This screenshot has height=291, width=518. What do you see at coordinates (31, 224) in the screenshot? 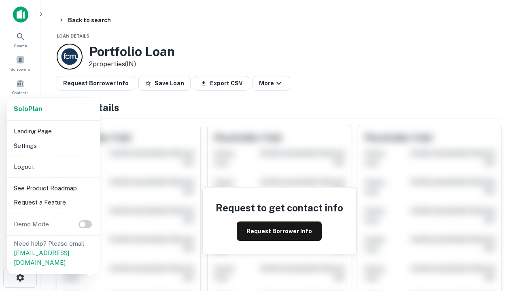
I see `p: Demo Mode` at bounding box center [31, 224].